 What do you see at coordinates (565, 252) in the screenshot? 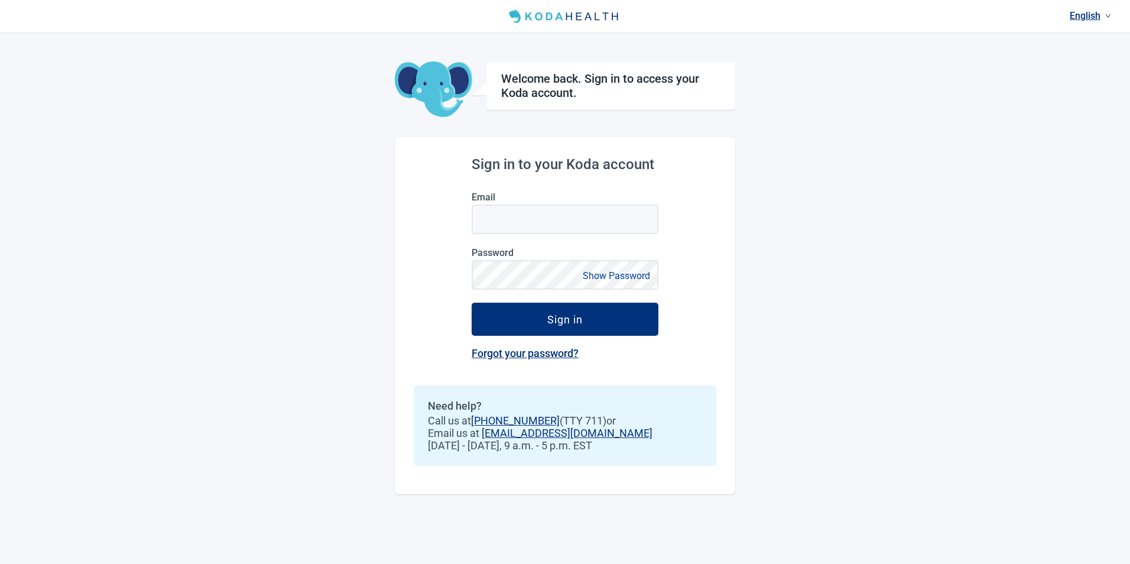
I see `label: Password` at bounding box center [565, 252].